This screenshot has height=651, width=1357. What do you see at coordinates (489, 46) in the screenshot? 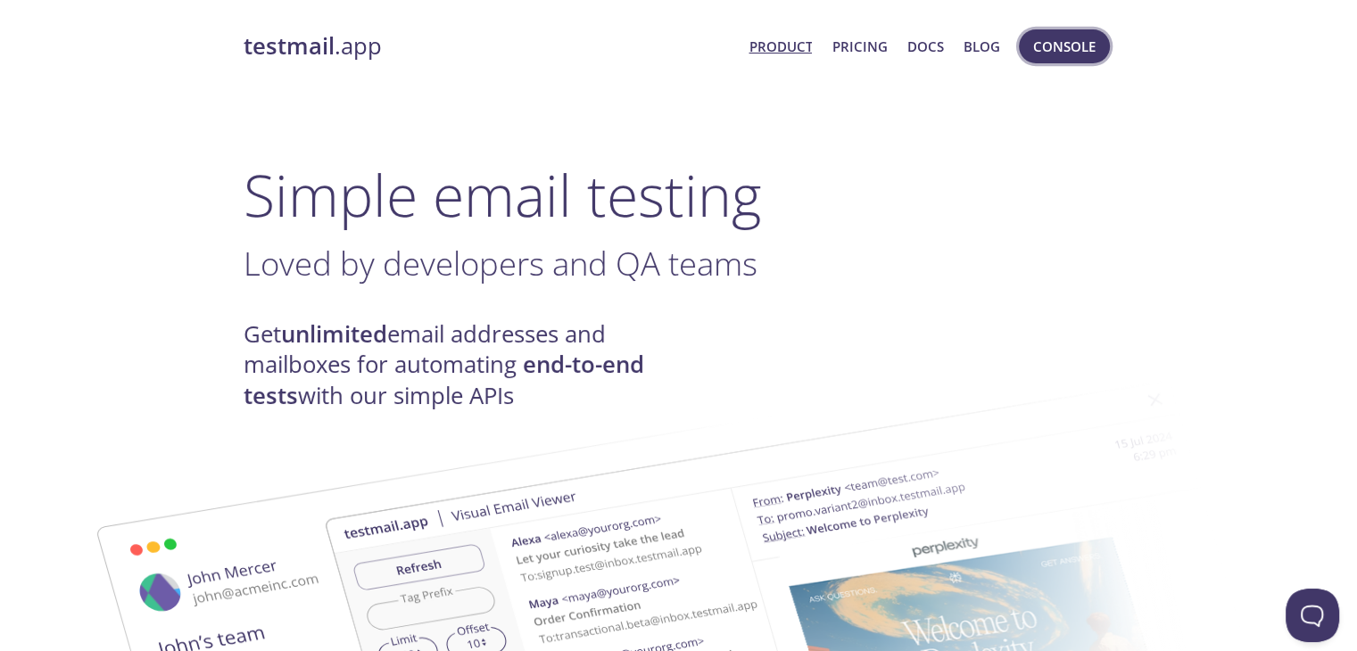
I see `a: testmail.app` at bounding box center [489, 46].